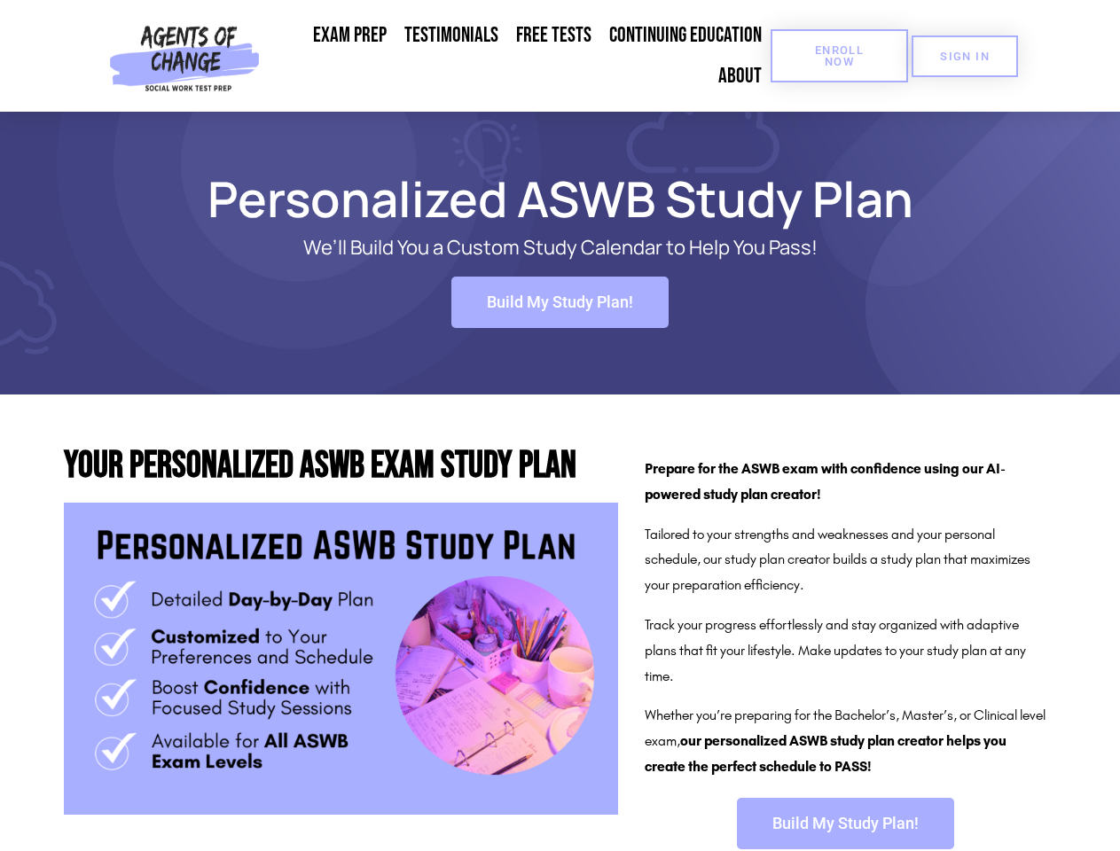 The height and width of the screenshot is (851, 1120). I want to click on strong: Prepare for the ASWB exam with confidence using our AI-powered study plan creator!, so click(825, 481).